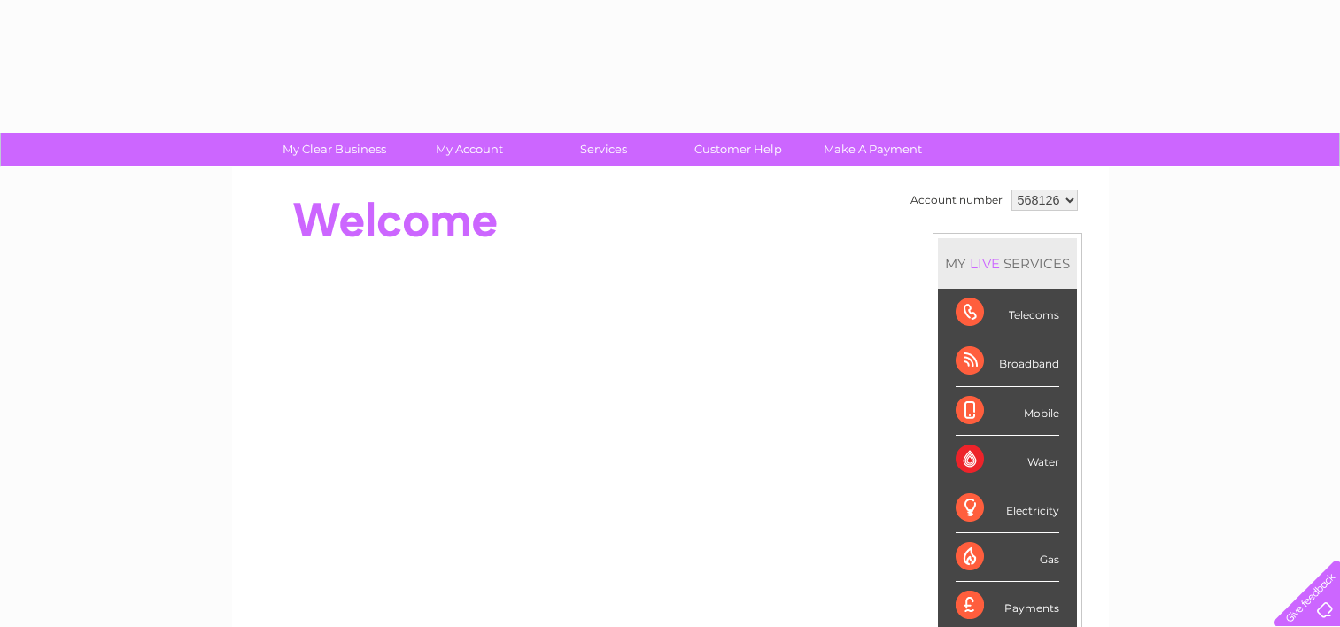  I want to click on a: Services, so click(603, 149).